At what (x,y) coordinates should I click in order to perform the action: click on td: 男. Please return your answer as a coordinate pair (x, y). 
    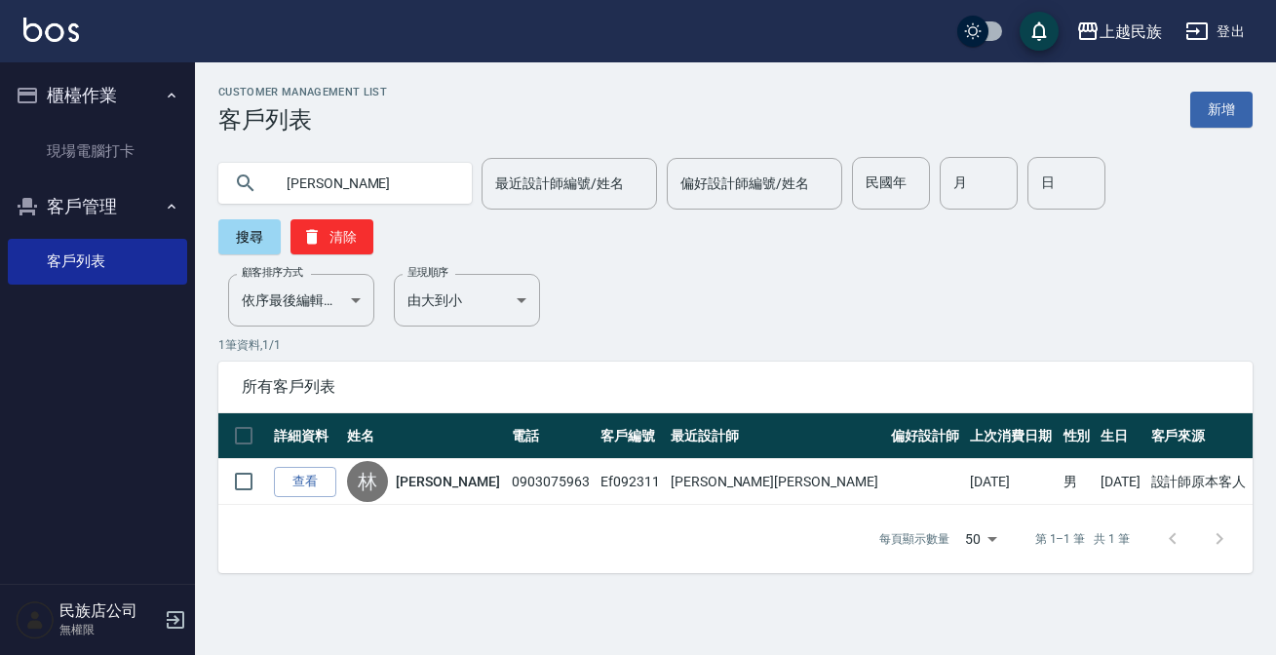
    Looking at the image, I should click on (1077, 482).